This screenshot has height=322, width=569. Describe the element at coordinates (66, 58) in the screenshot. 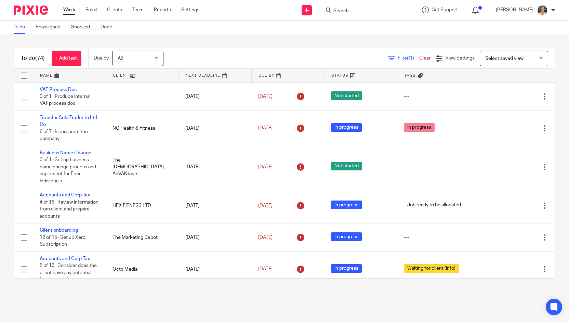

I see `a: + Add task` at that location.